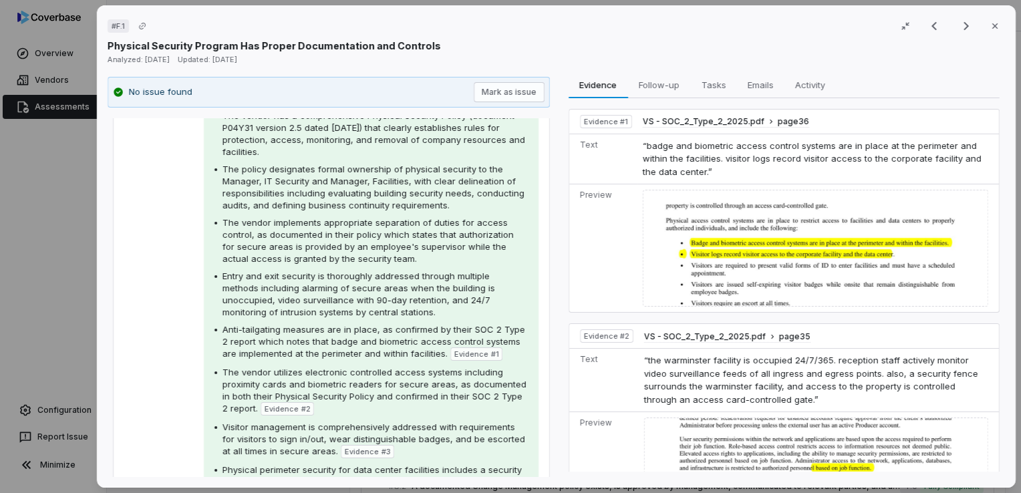 This screenshot has width=1021, height=493. Describe the element at coordinates (659, 85) in the screenshot. I see `span: Follow-up` at that location.